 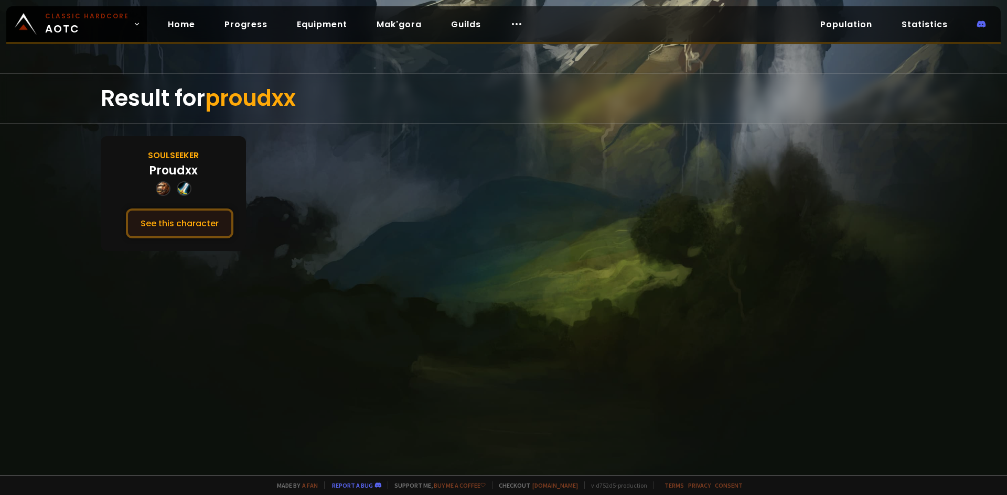 What do you see at coordinates (728, 485) in the screenshot?
I see `a: Consent` at bounding box center [728, 485].